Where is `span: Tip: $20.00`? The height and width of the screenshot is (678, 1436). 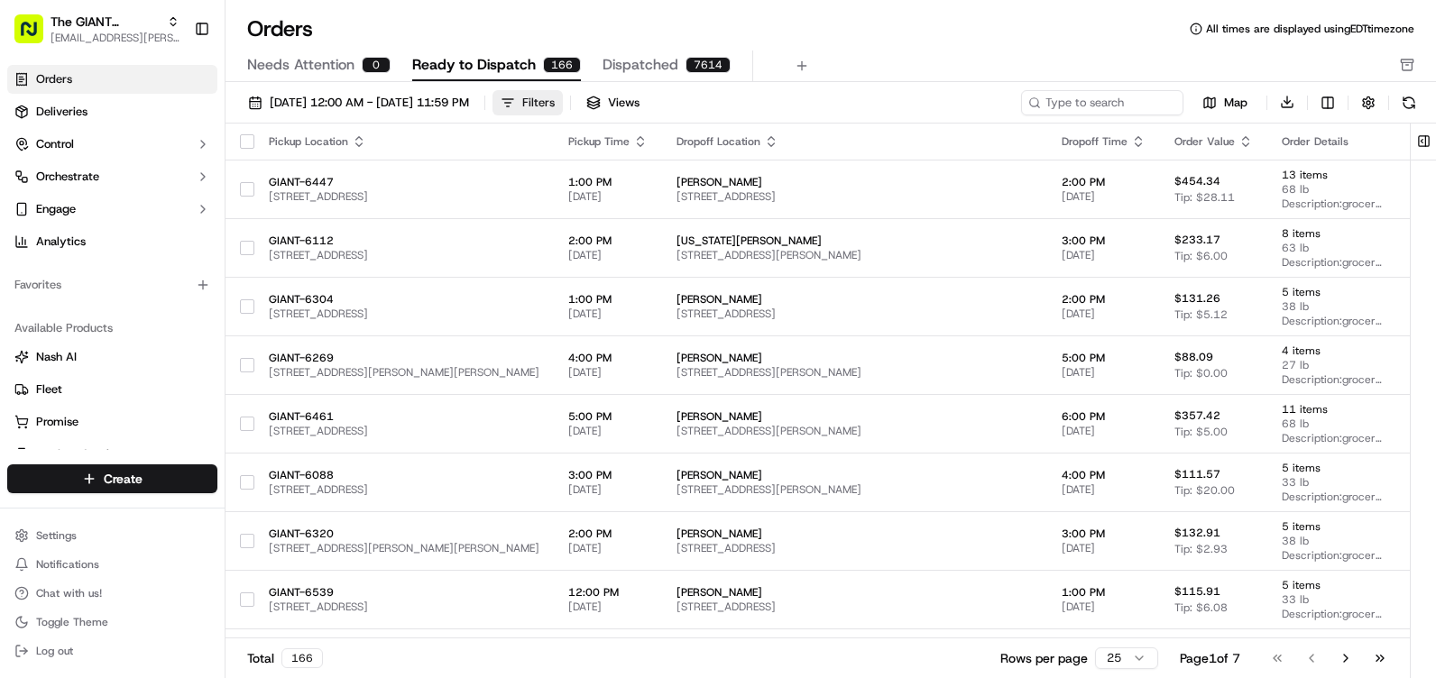 span: Tip: $20.00 is located at coordinates (1204, 491).